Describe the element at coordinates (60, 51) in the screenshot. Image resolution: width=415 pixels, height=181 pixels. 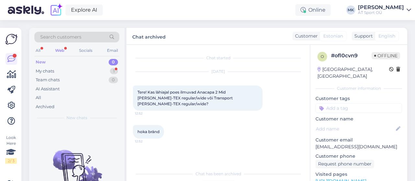
I see `div: Web` at that location.